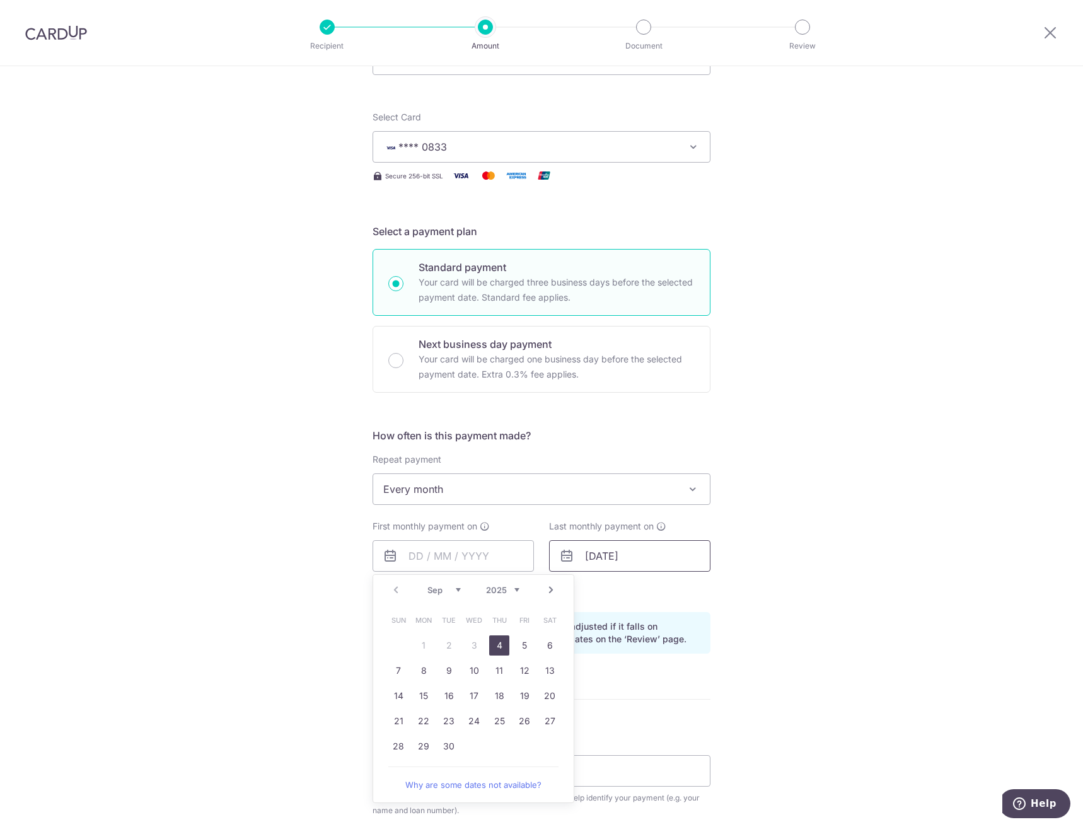 Image resolution: width=1083 pixels, height=827 pixels. What do you see at coordinates (473, 785) in the screenshot?
I see `a: Why are some dates not available?` at bounding box center [473, 785].